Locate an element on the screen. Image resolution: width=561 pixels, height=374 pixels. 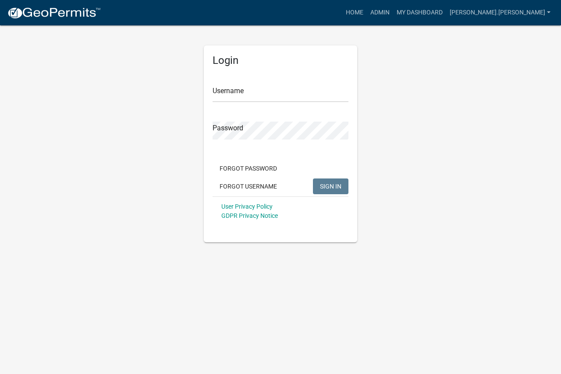
a: My Dashboard is located at coordinates (419, 13).